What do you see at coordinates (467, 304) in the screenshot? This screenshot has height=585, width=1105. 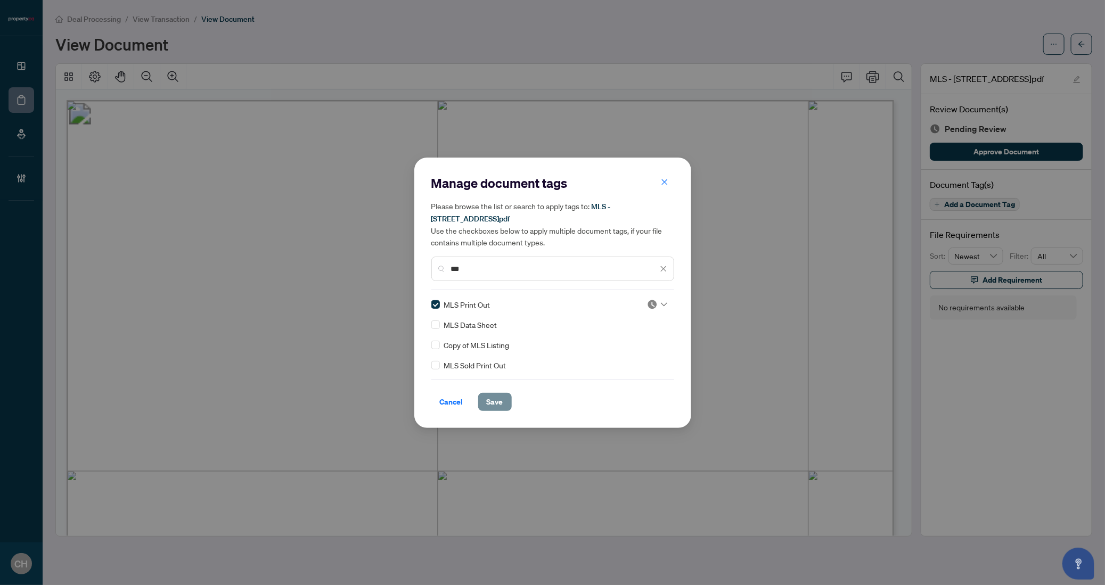 I see `span: MLS Print Out` at bounding box center [467, 304].